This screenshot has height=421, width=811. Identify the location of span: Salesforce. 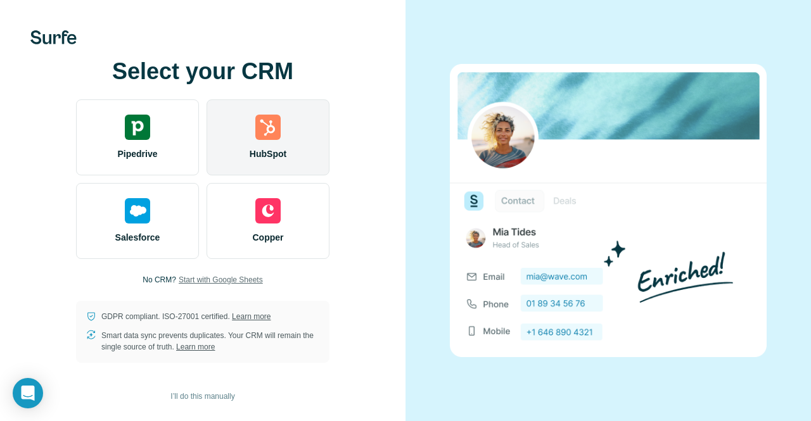
(138, 238).